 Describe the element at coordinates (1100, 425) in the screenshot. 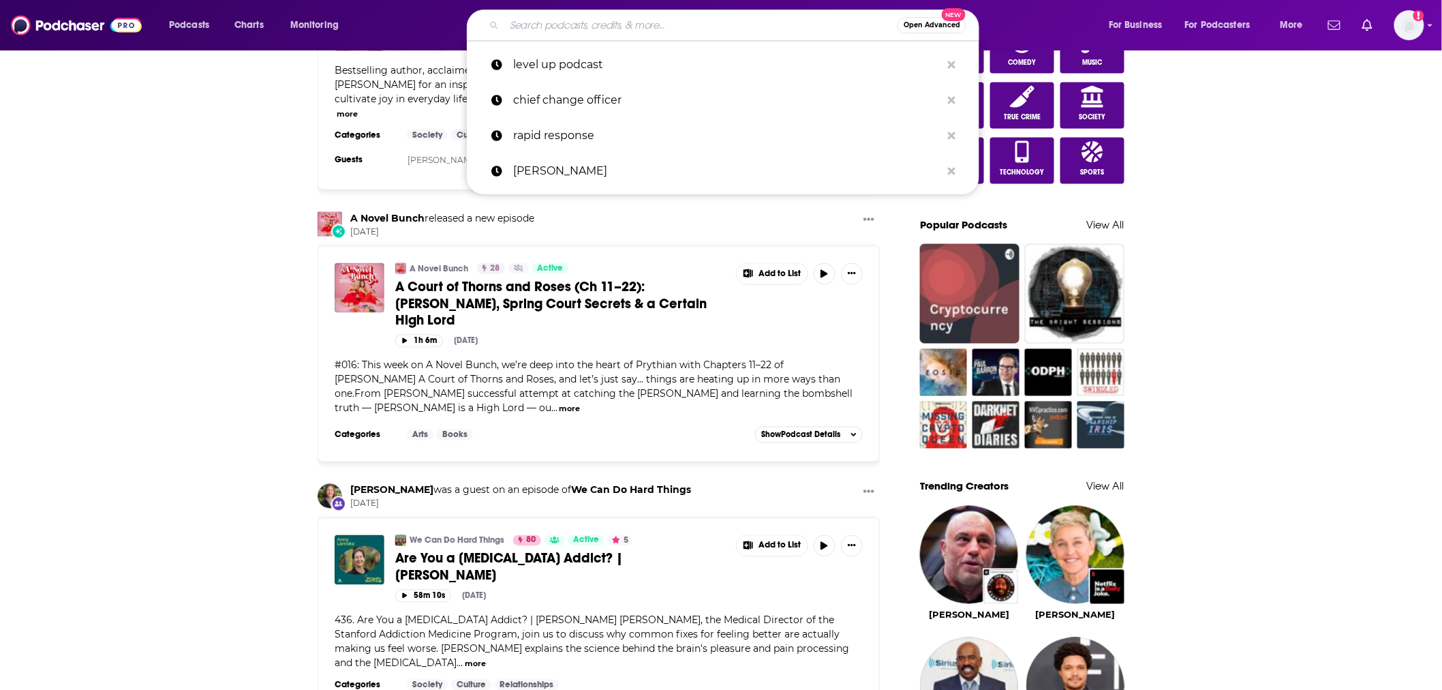

I see `a: The Strange Case of Starship Iris` at that location.